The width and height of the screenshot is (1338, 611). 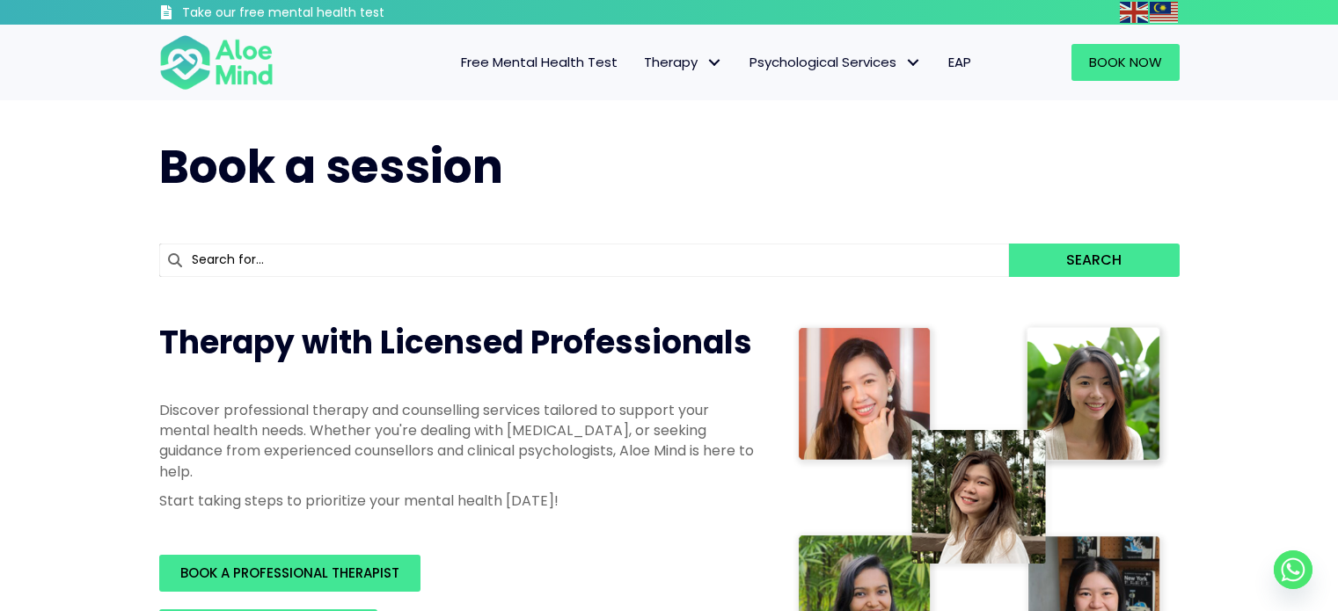 I want to click on a: BOOK A PROFESSIONAL THERAPIST, so click(x=289, y=573).